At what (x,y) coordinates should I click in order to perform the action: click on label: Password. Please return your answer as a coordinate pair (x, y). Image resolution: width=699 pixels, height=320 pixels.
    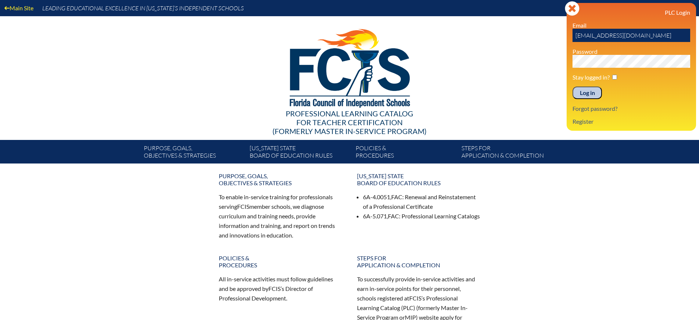
    Looking at the image, I should click on (585, 51).